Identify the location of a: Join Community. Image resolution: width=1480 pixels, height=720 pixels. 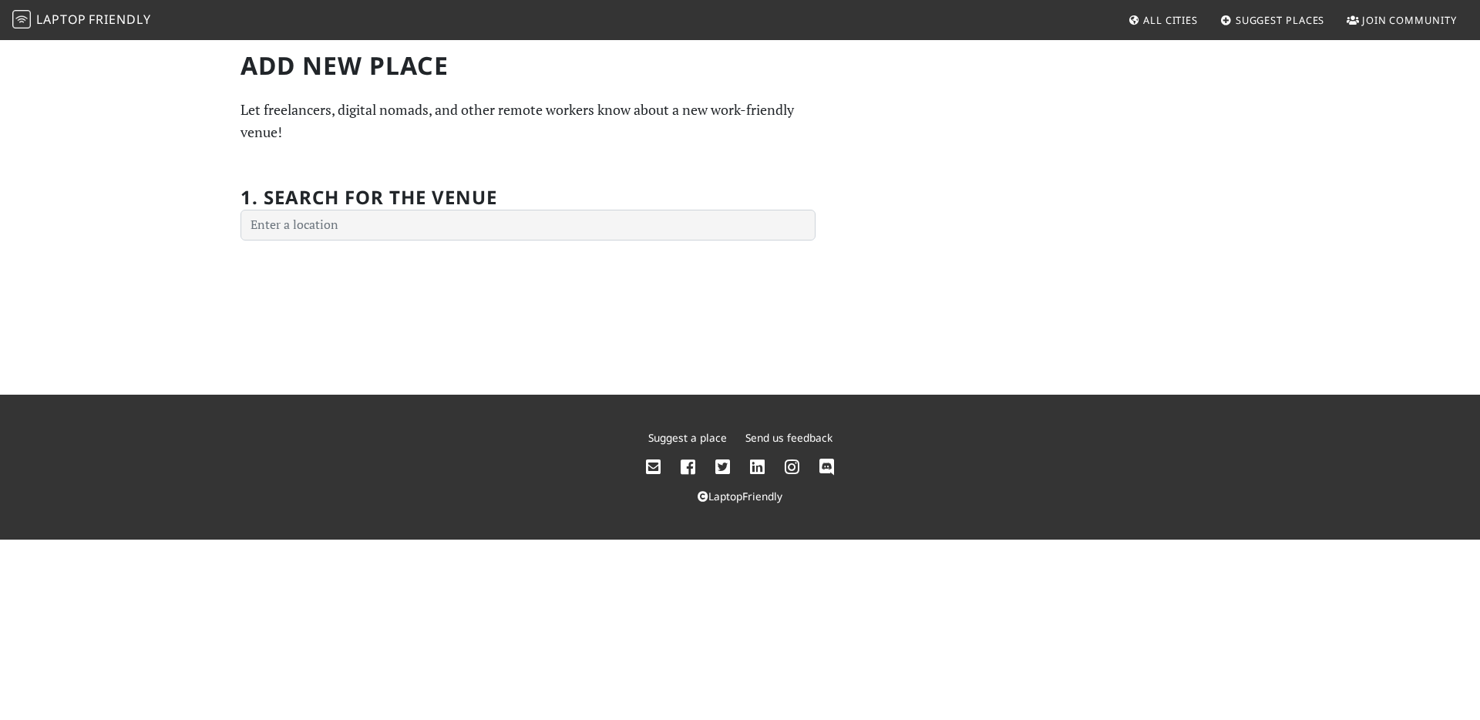
(1401, 20).